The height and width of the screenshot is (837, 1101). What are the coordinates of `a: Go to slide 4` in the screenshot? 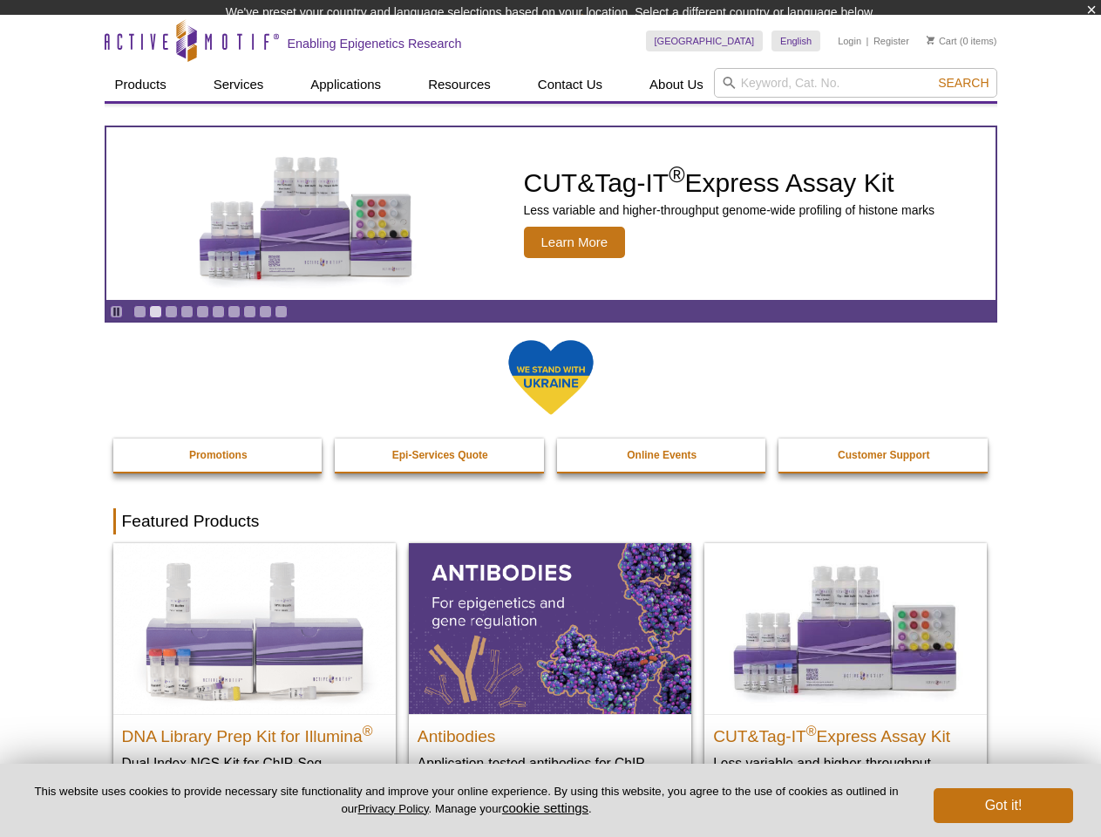 It's located at (186, 311).